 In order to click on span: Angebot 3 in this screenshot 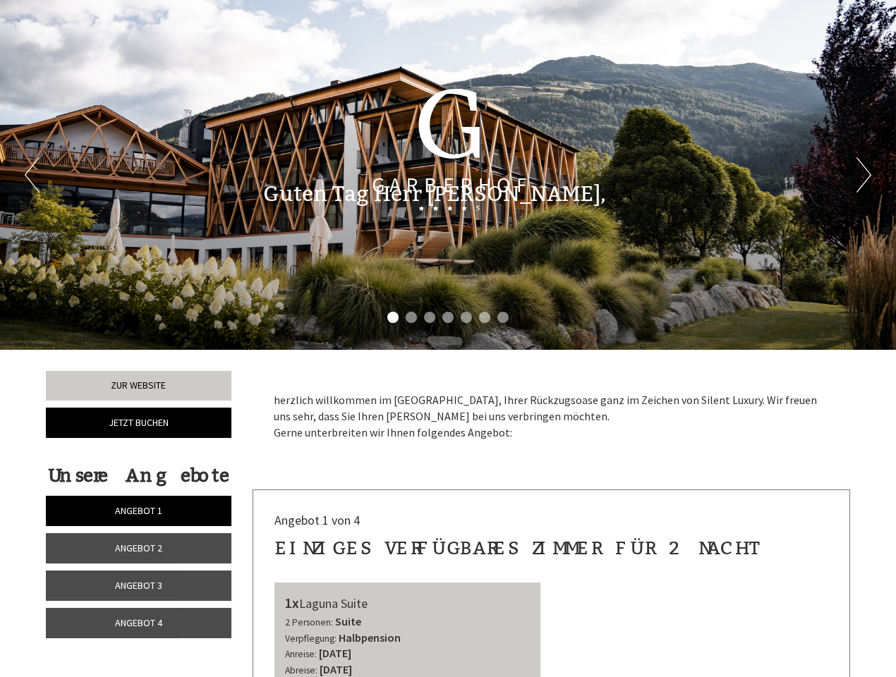, I will do `click(138, 586)`.